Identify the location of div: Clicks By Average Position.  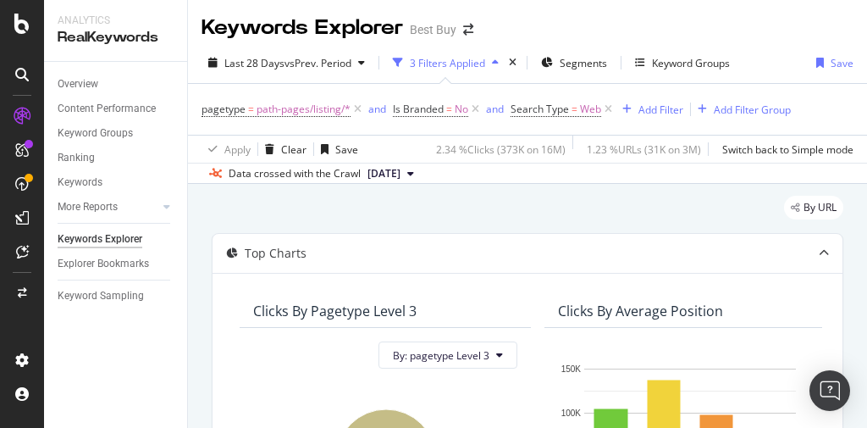
(640, 311).